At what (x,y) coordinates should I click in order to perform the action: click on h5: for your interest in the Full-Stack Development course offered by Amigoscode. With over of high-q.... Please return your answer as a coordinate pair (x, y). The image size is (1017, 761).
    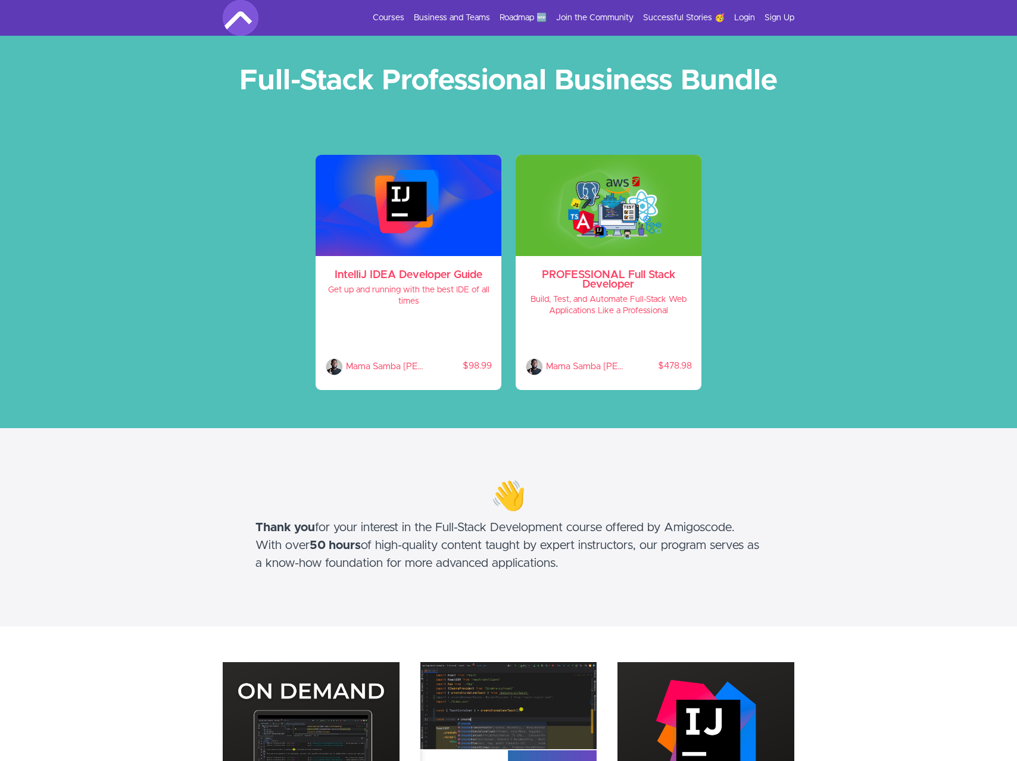
    Looking at the image, I should click on (508, 545).